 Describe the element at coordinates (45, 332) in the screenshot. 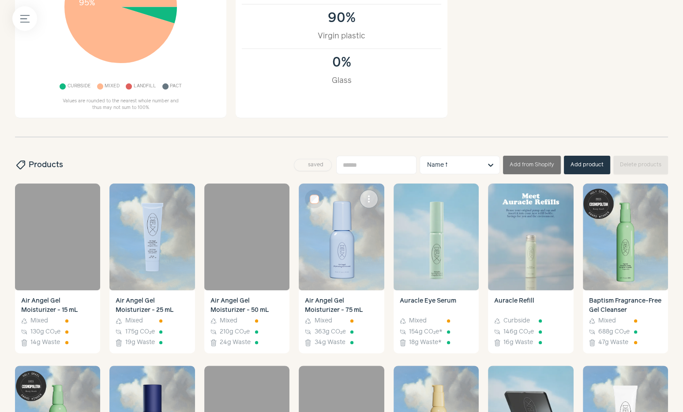

I see `span: 130g CO₂e` at that location.